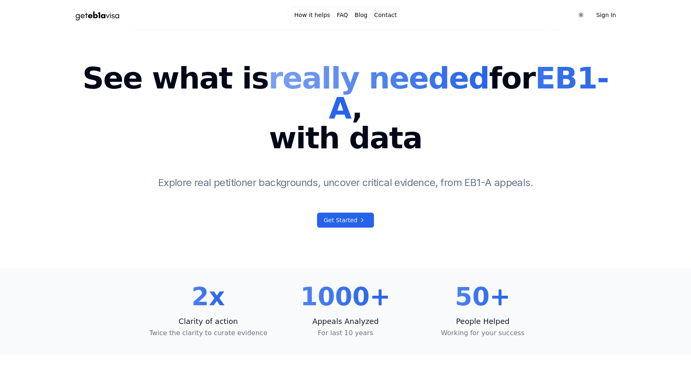  I want to click on span: 1000+, so click(345, 296).